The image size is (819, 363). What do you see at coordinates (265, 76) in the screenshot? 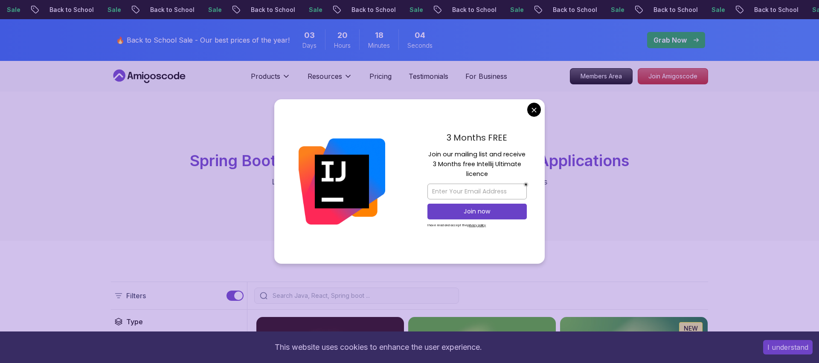
I see `p: Products` at bounding box center [265, 76].